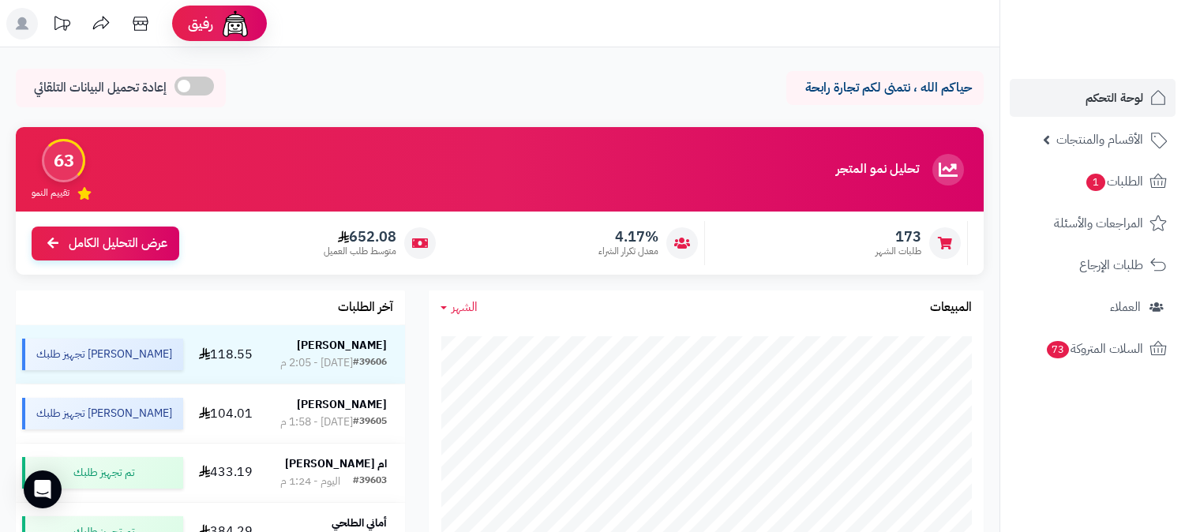 This screenshot has width=1185, height=532. Describe the element at coordinates (877, 170) in the screenshot. I see `h3: تحليل نمو المتجر` at that location.